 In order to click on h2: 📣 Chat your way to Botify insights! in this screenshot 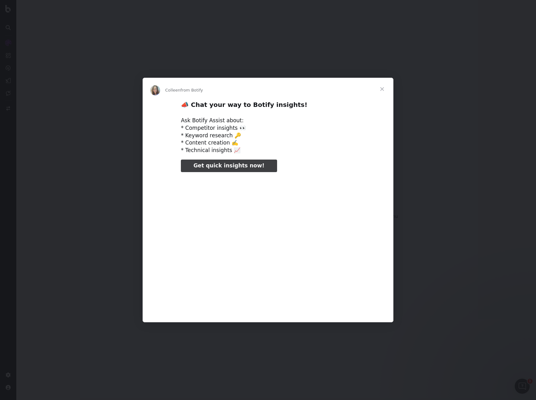, I will do `click(268, 106)`.